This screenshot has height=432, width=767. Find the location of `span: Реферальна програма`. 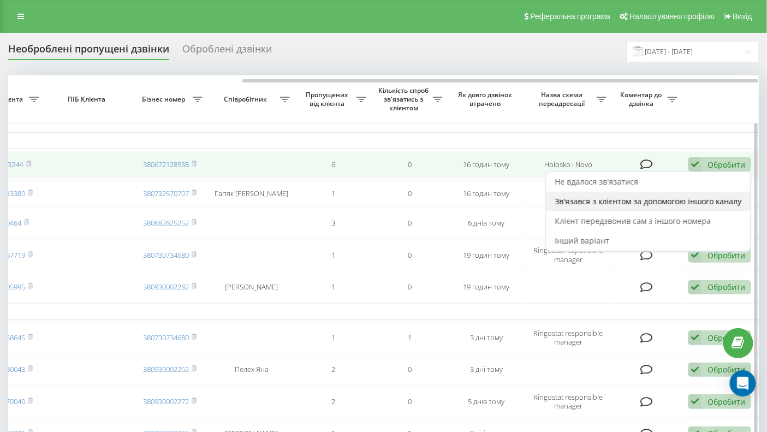

span: Реферальна програма is located at coordinates (571, 16).